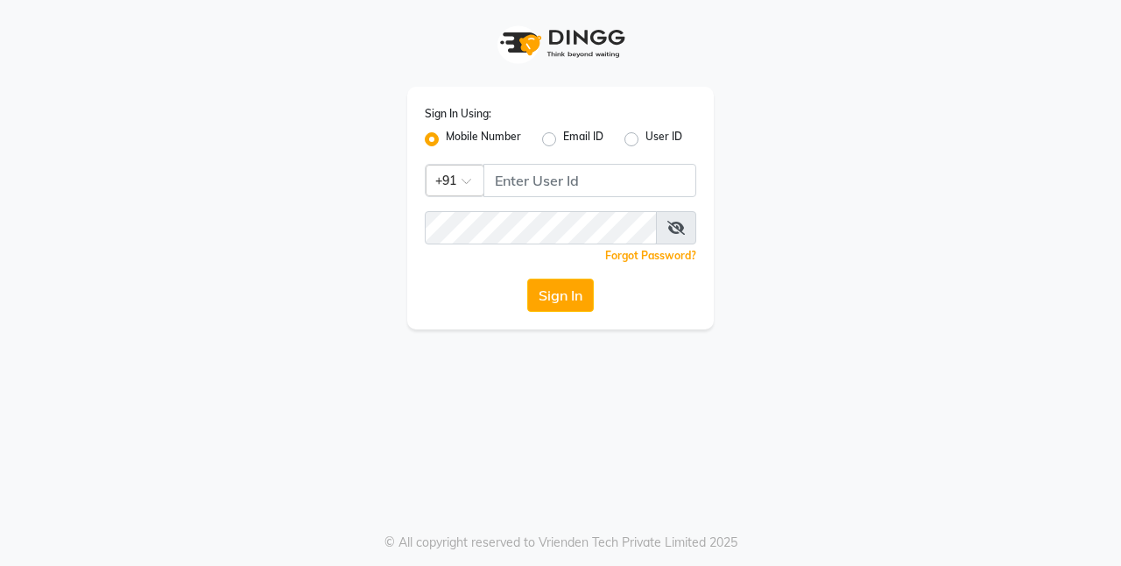 Image resolution: width=1121 pixels, height=566 pixels. Describe the element at coordinates (664, 139) in the screenshot. I see `label: User ID` at that location.